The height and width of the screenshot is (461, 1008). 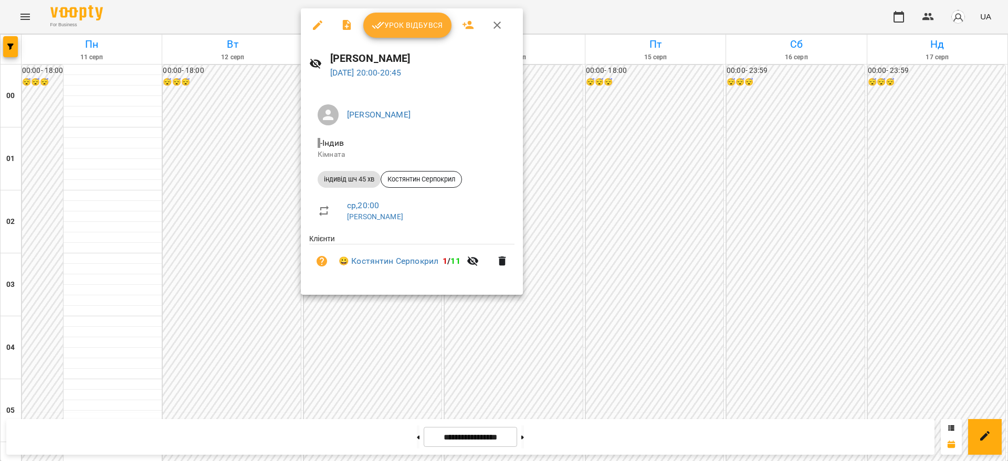 What do you see at coordinates (407, 25) in the screenshot?
I see `span: Урок відбувся` at bounding box center [407, 25].